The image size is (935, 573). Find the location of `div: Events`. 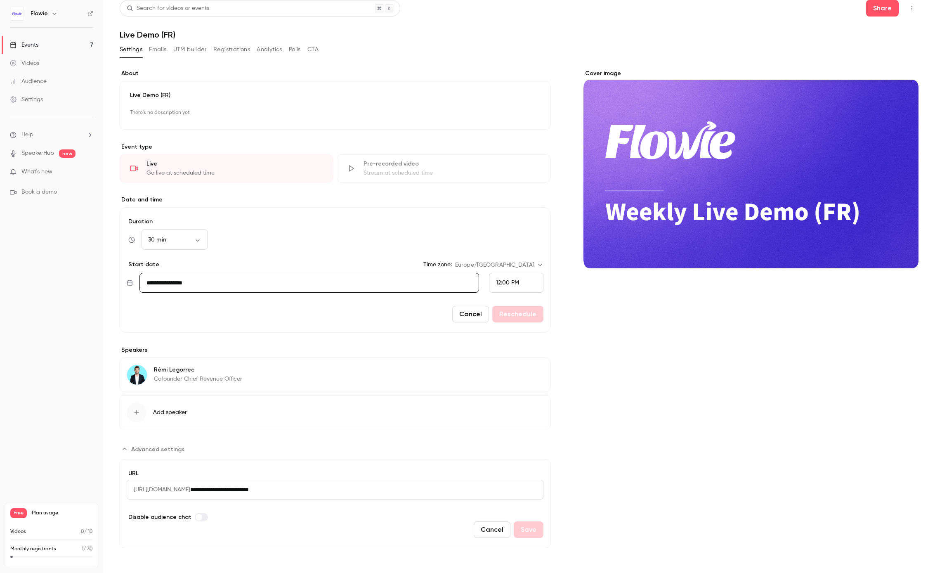

div: Events is located at coordinates (24, 45).